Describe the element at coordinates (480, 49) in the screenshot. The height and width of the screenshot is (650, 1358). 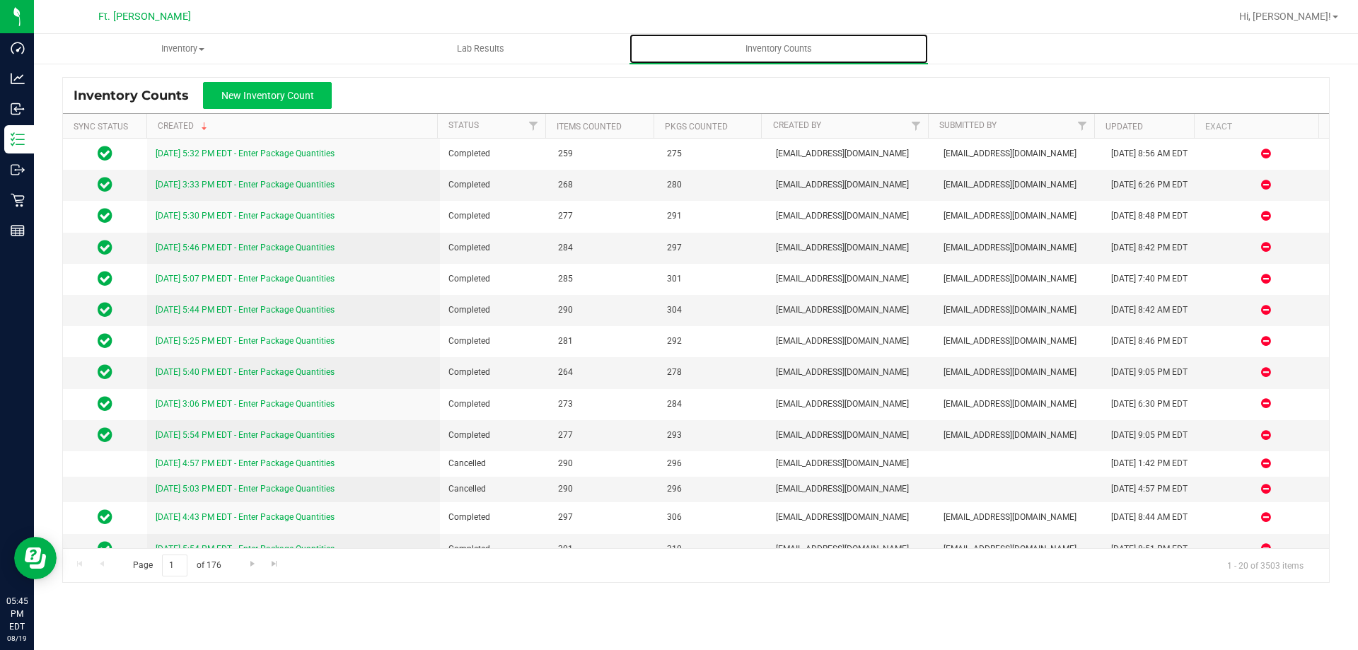
I see `span: Lab Results` at that location.